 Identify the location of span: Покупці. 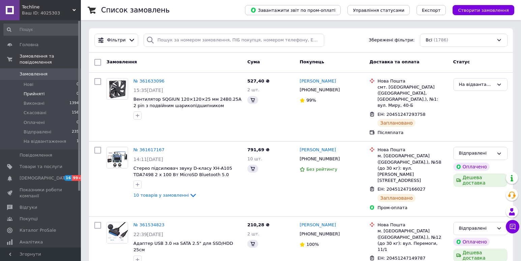
(29, 219).